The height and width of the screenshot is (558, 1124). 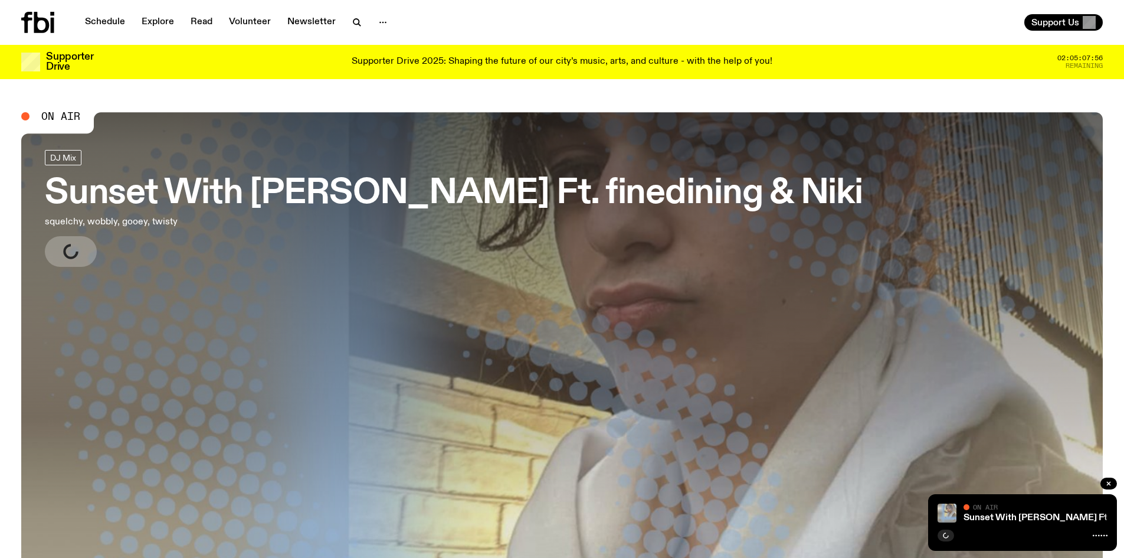 I want to click on a: Schedule, so click(x=105, y=22).